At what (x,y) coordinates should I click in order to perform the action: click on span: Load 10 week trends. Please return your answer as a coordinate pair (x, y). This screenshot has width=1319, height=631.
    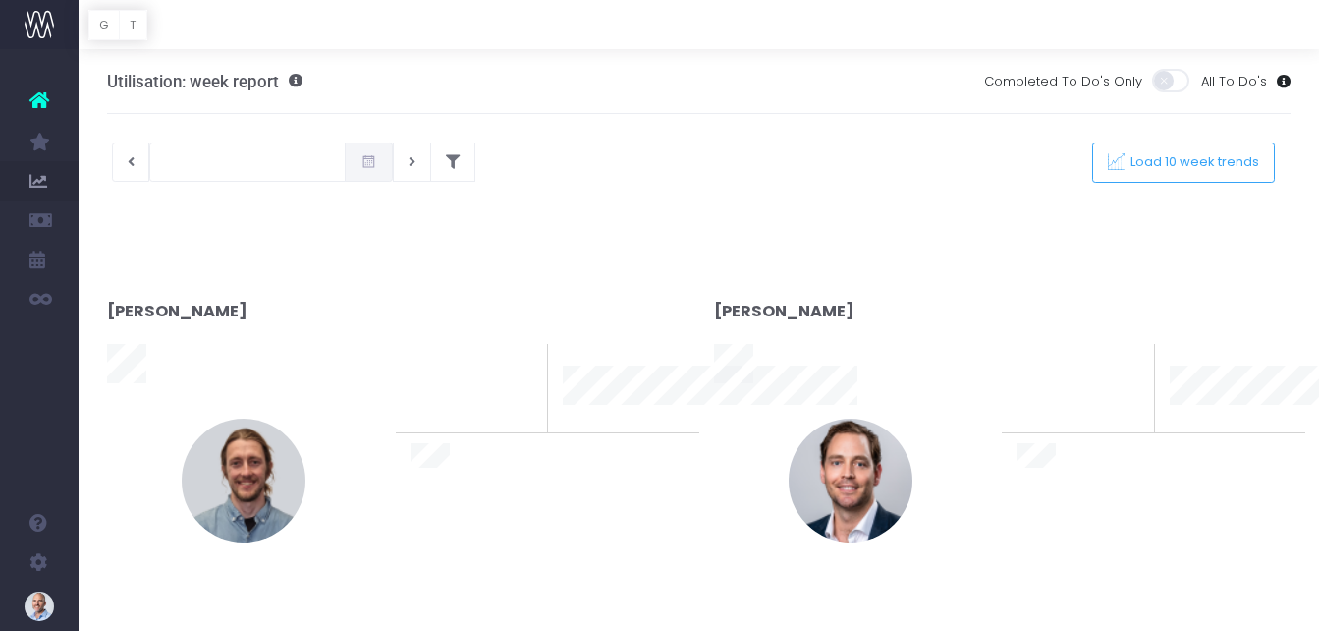
    Looking at the image, I should click on (1193, 162).